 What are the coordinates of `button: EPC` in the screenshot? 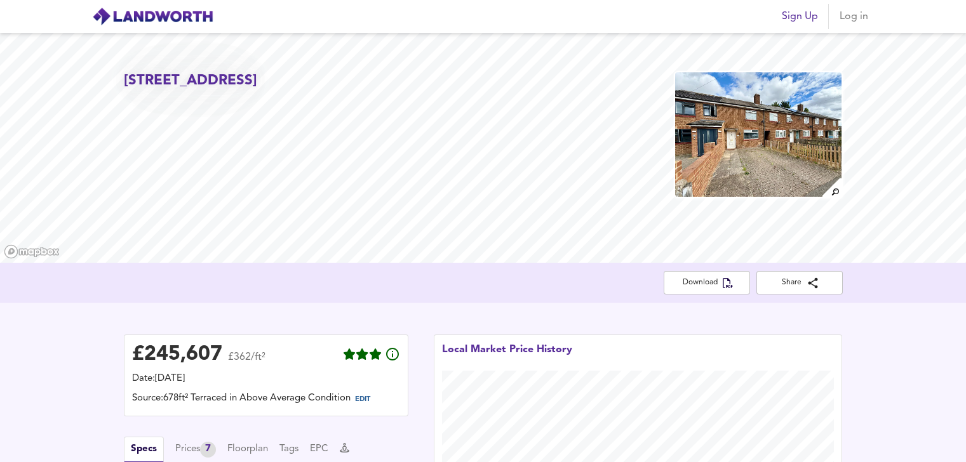 It's located at (319, 450).